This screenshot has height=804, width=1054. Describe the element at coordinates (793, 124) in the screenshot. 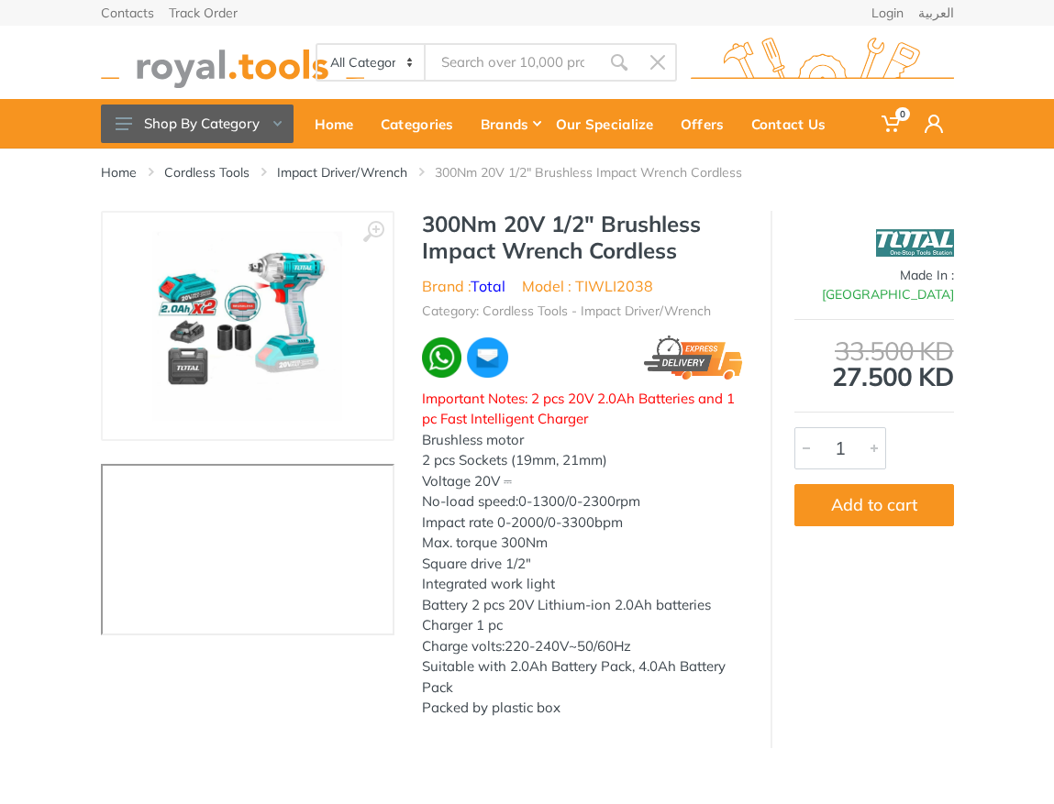

I see `a: Contact Us` at that location.